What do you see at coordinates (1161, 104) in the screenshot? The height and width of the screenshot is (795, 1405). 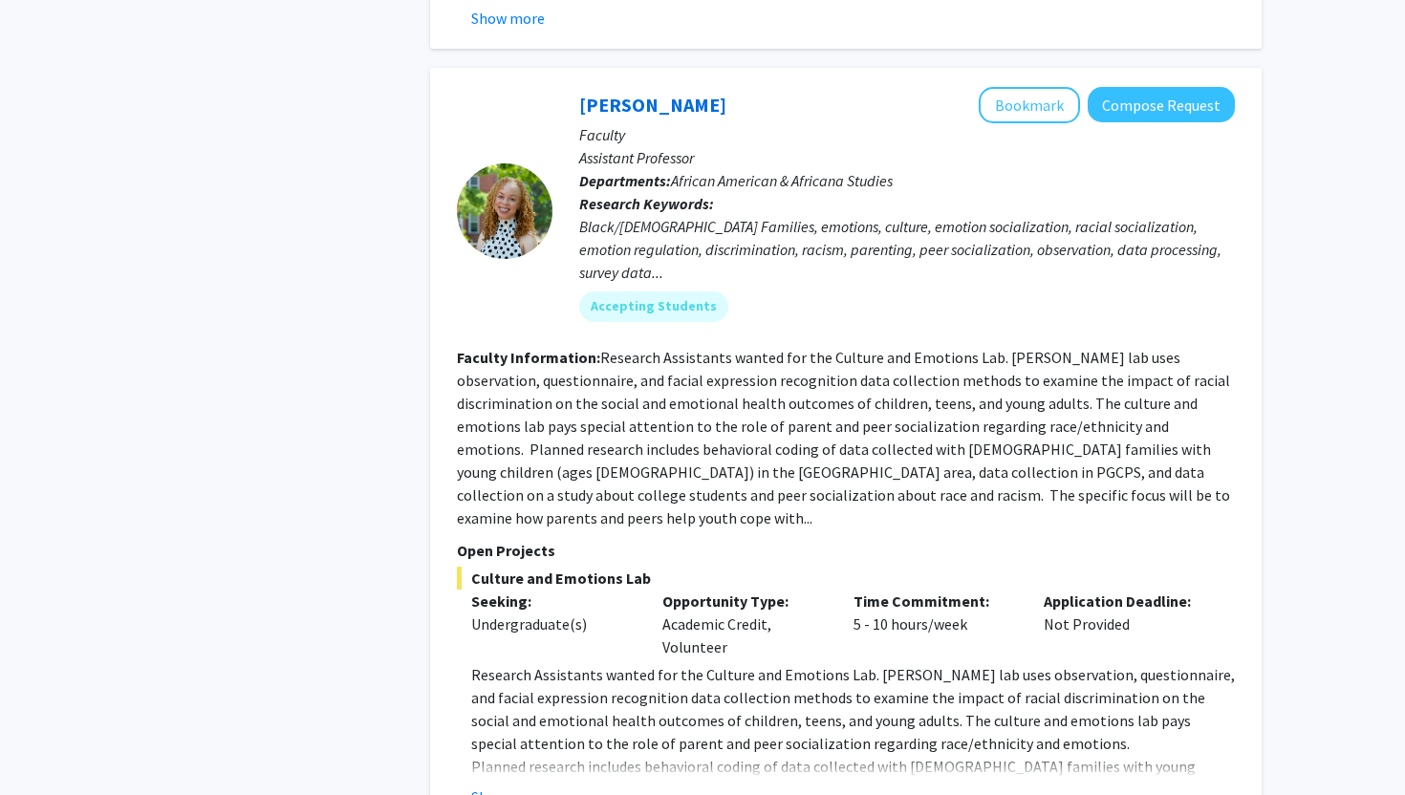 I see `button: Compose Request to Angel Dunbar` at bounding box center [1161, 104].